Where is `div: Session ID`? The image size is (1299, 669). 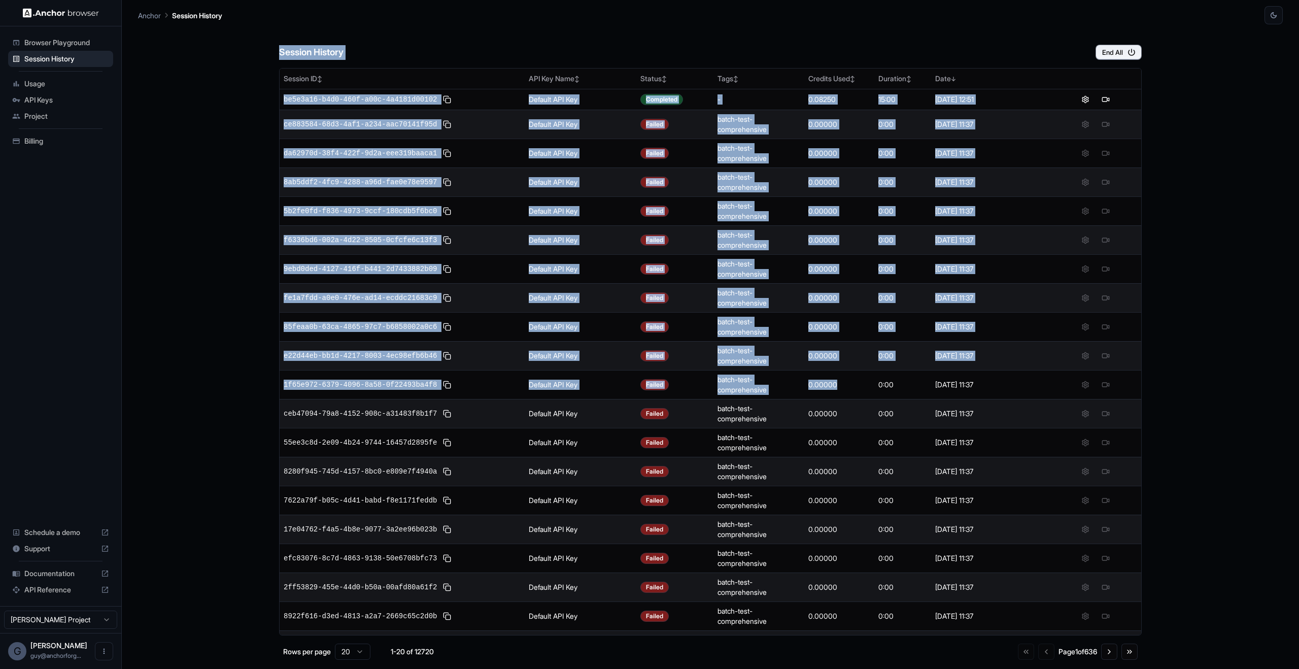 div: Session ID is located at coordinates (402, 79).